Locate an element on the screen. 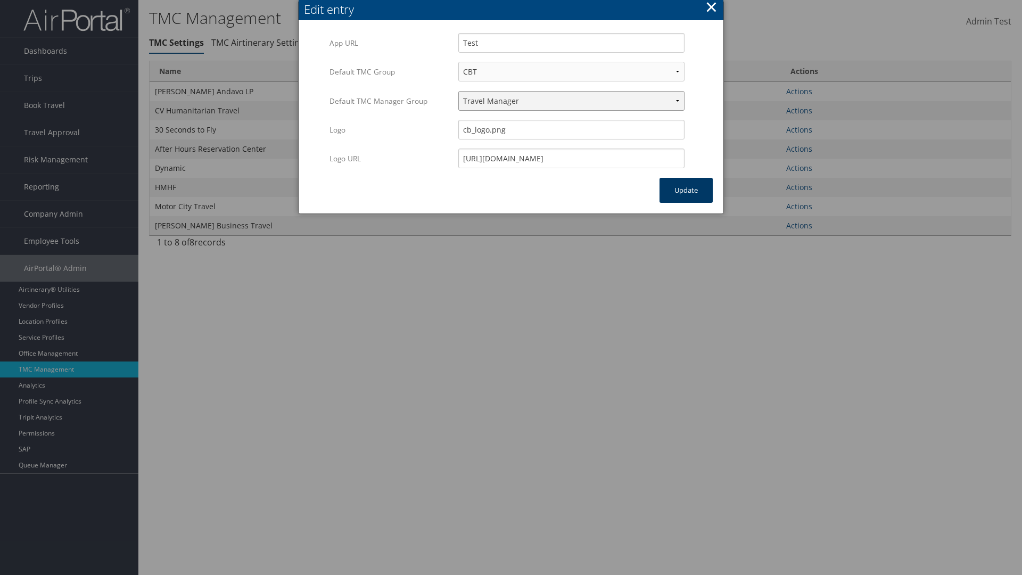  label: Default TMC Manager Group is located at coordinates (390, 101).